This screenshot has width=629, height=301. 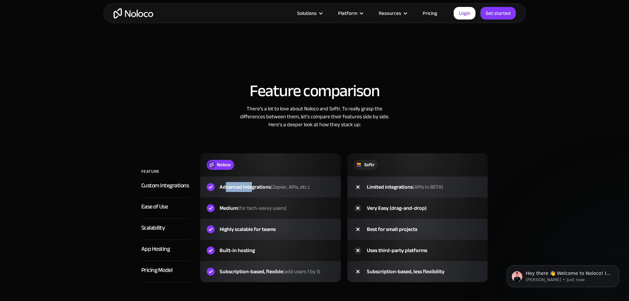 What do you see at coordinates (150, 171) in the screenshot?
I see `div: FEATURE` at bounding box center [150, 171].